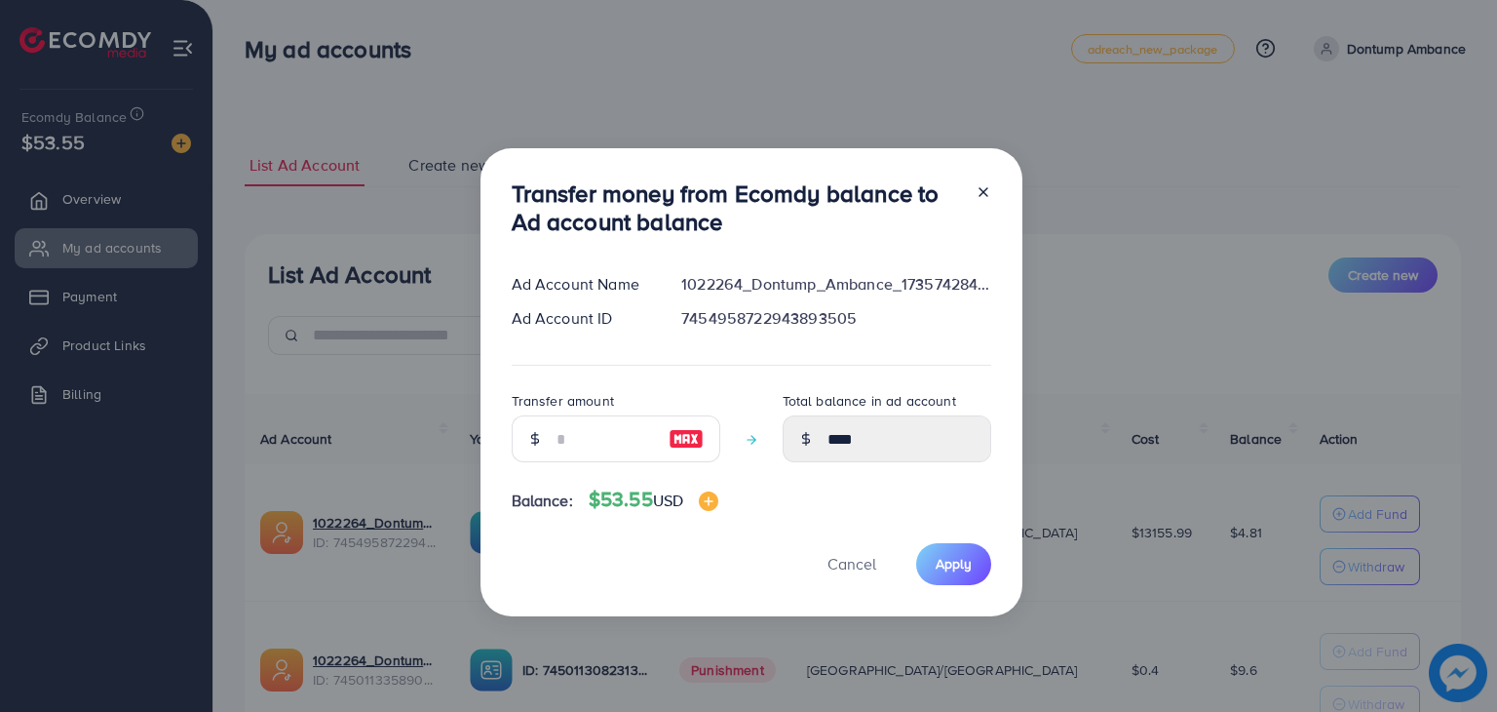 This screenshot has height=712, width=1497. Describe the element at coordinates (953, 563) in the screenshot. I see `button: Apply` at that location.